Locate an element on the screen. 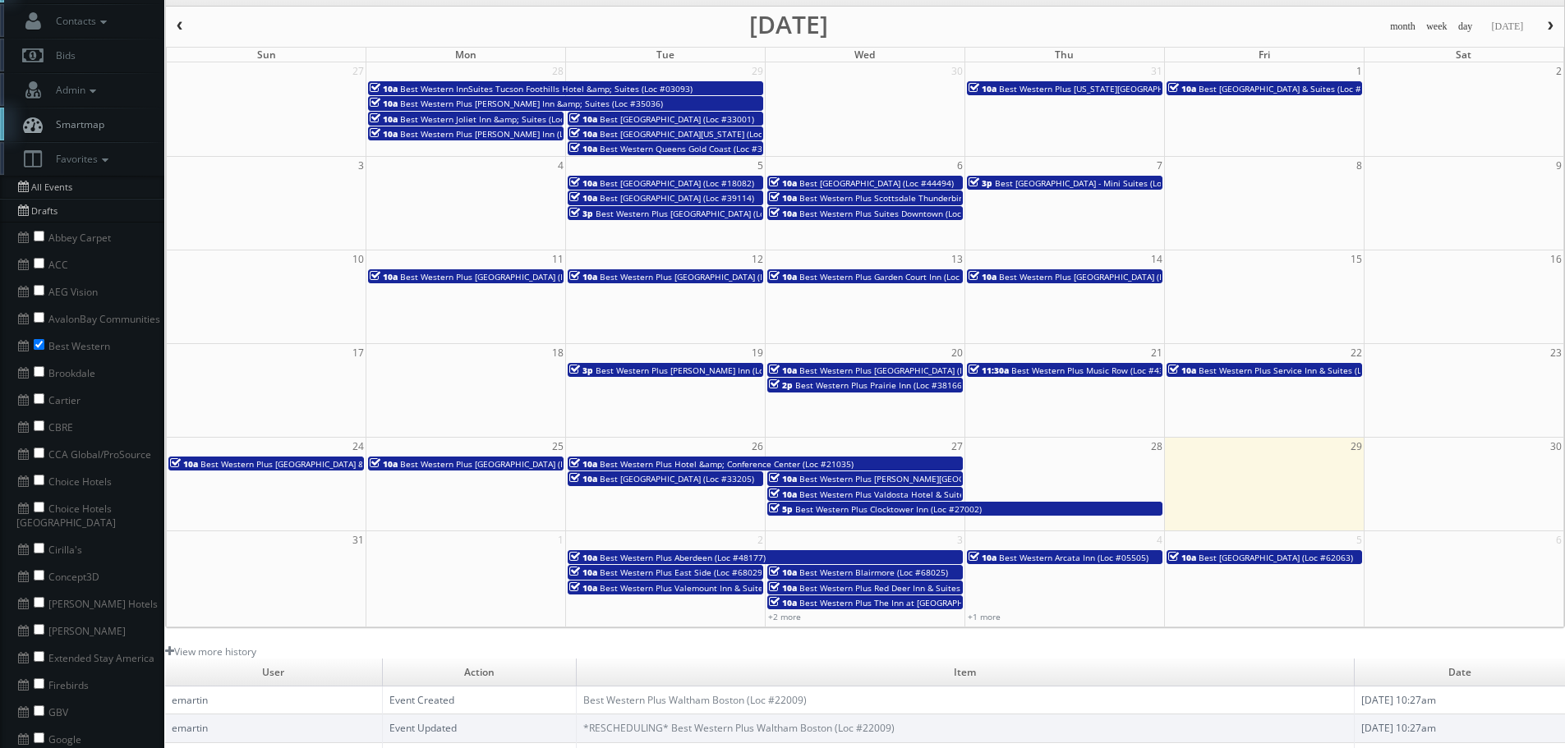 The height and width of the screenshot is (748, 1565). span: Best Western Plus Clocktower Inn (Loc #27002) is located at coordinates (888, 509).